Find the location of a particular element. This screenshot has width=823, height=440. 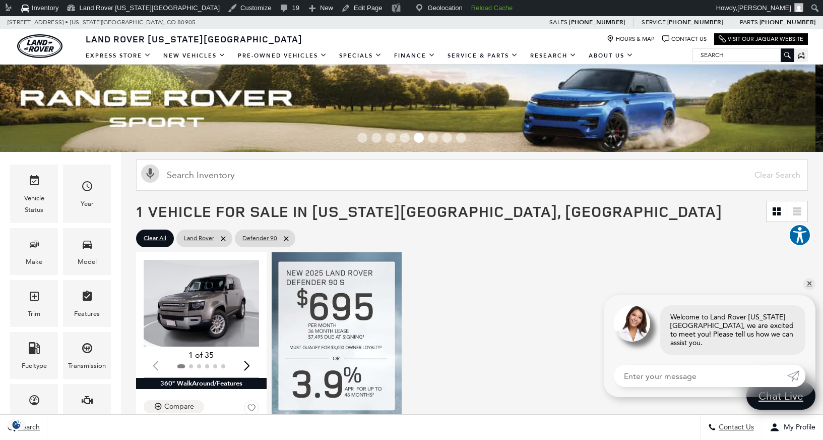

div: Next slide is located at coordinates (247, 365).